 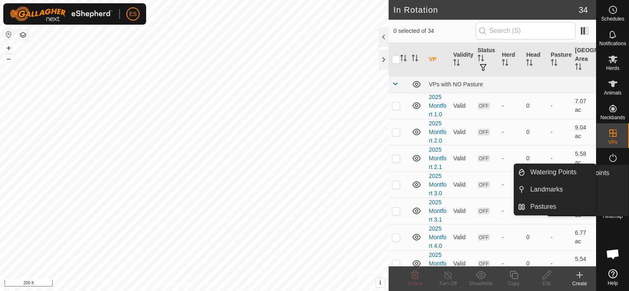 I want to click on span: Neckbands, so click(x=613, y=118).